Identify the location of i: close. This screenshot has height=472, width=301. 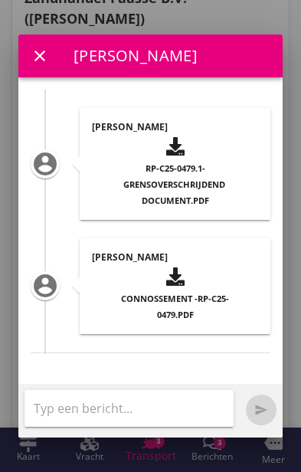
(40, 56).